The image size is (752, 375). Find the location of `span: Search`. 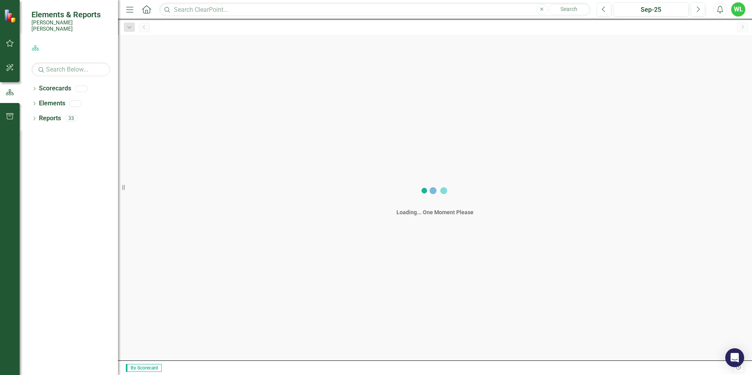

span: Search is located at coordinates (569, 9).